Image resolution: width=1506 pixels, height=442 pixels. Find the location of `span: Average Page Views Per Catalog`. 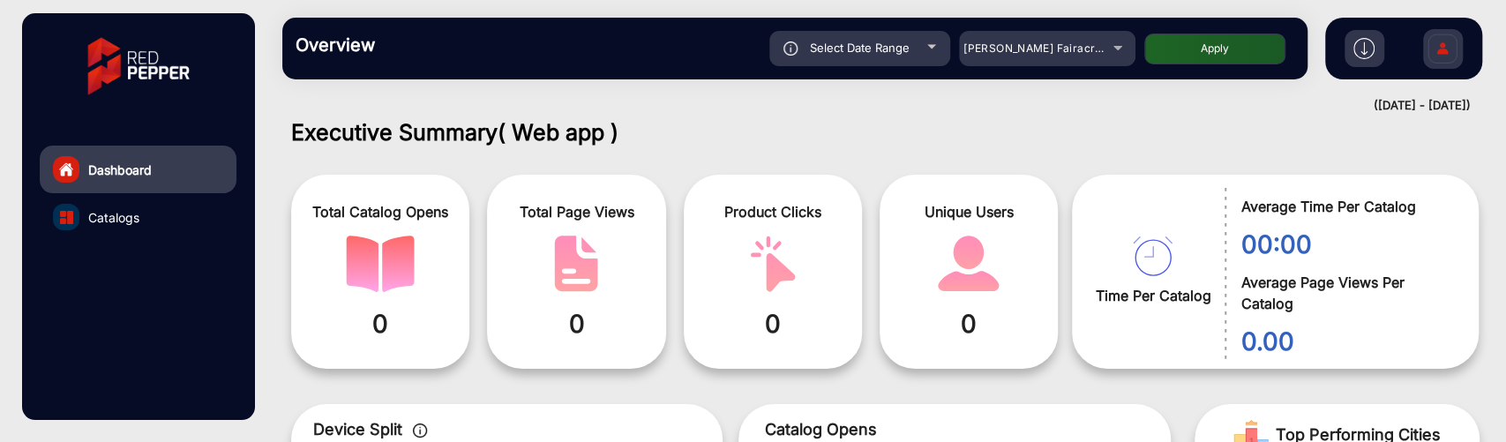

span: Average Page Views Per Catalog is located at coordinates (1346, 293).